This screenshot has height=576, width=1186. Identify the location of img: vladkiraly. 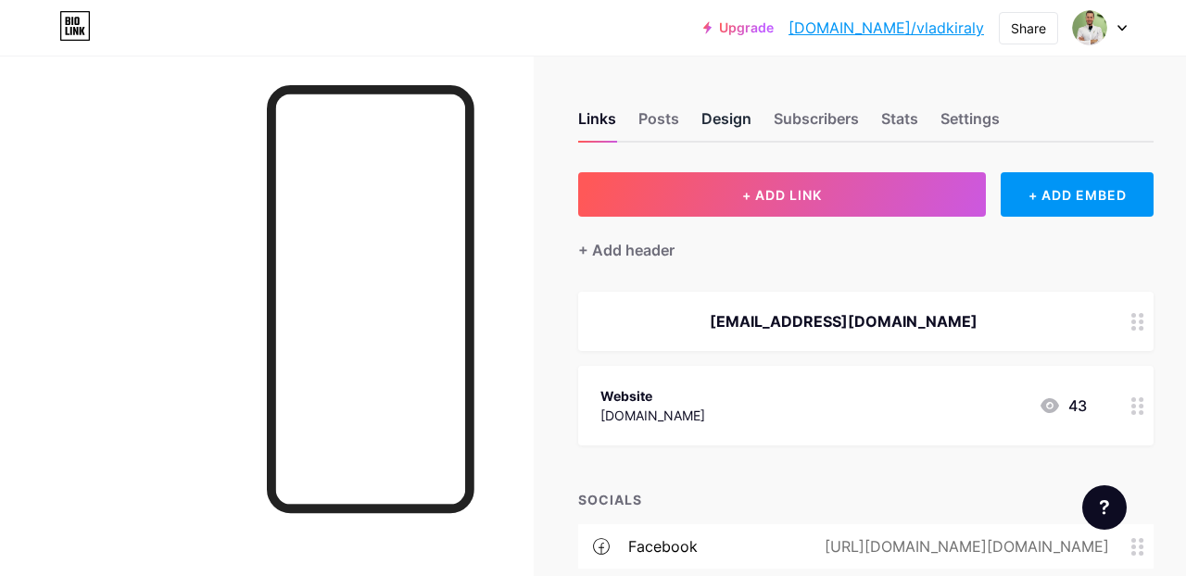
(1090, 28).